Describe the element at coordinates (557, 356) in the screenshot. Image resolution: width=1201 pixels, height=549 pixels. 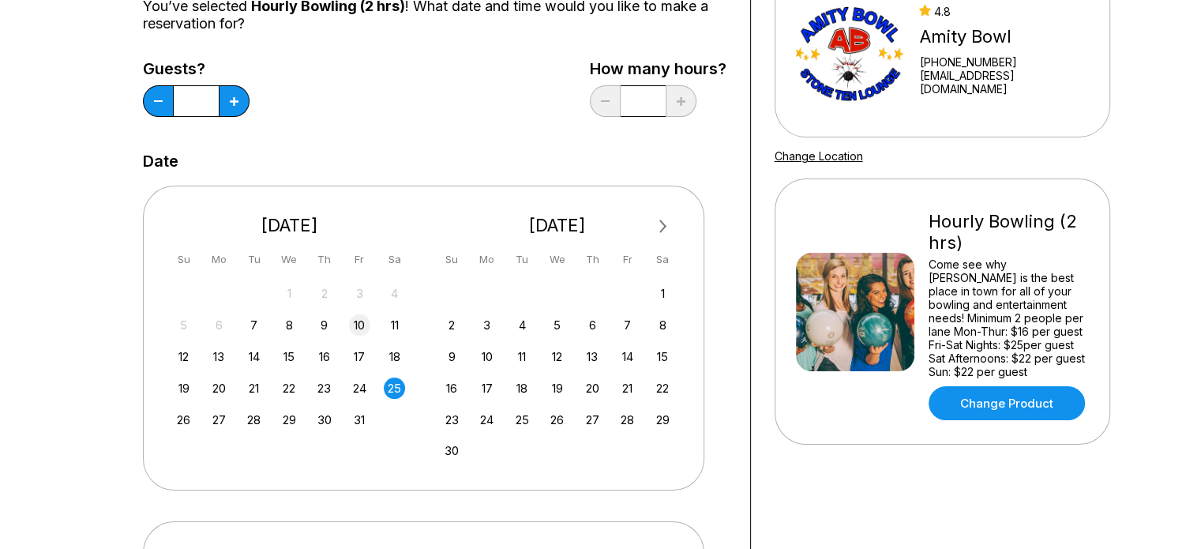
I see `div: Choose Wednesday, November 12th, 2025` at that location.